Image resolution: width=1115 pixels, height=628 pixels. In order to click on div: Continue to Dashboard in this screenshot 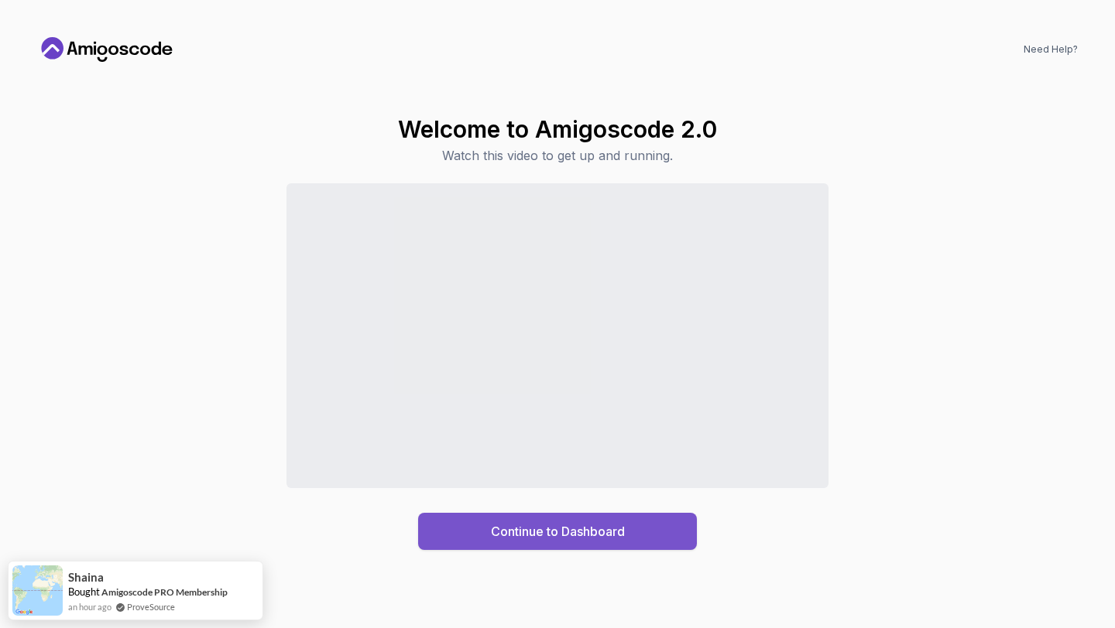, I will do `click(557, 532)`.